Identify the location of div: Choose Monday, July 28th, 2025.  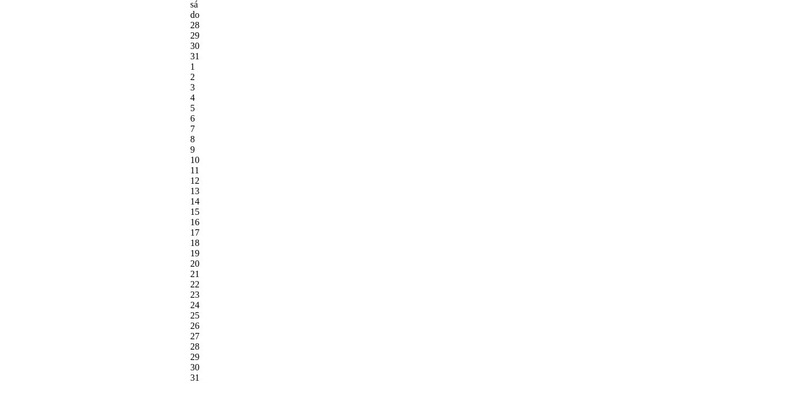
(245, 25).